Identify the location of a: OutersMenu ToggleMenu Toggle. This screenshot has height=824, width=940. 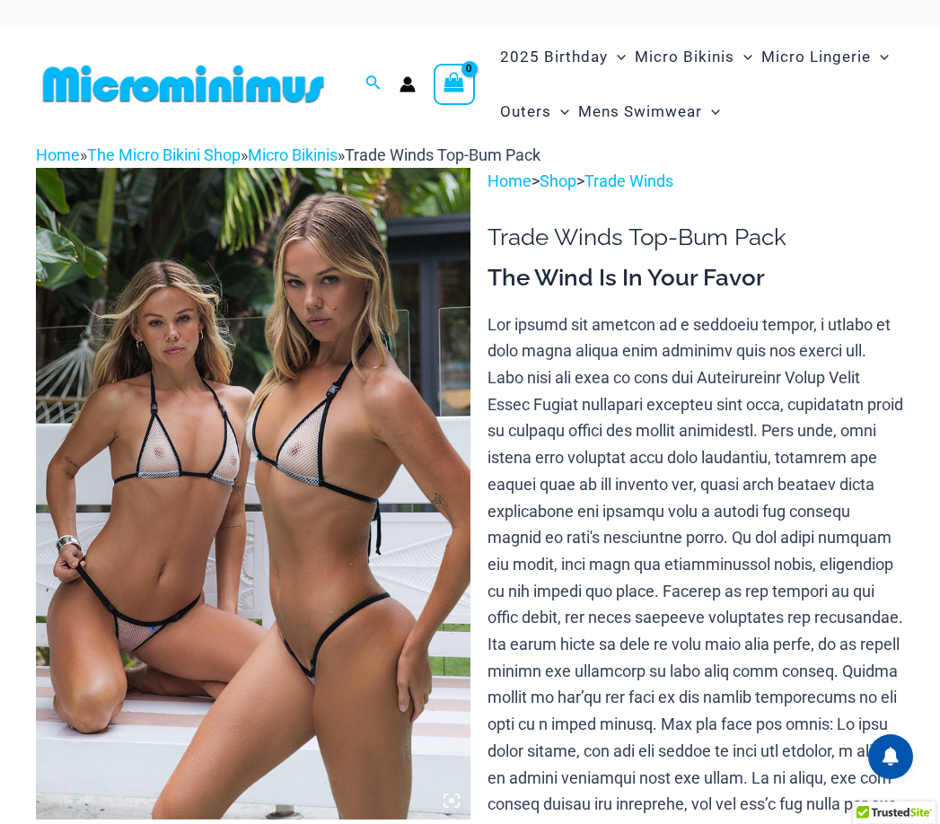
(534, 111).